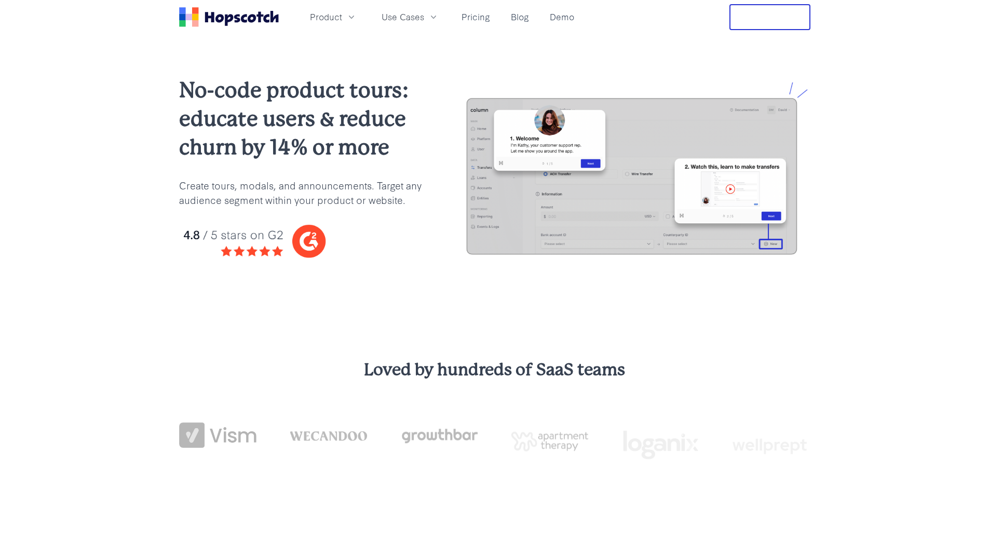 The width and height of the screenshot is (989, 547). Describe the element at coordinates (410, 17) in the screenshot. I see `button: Use Cases` at that location.